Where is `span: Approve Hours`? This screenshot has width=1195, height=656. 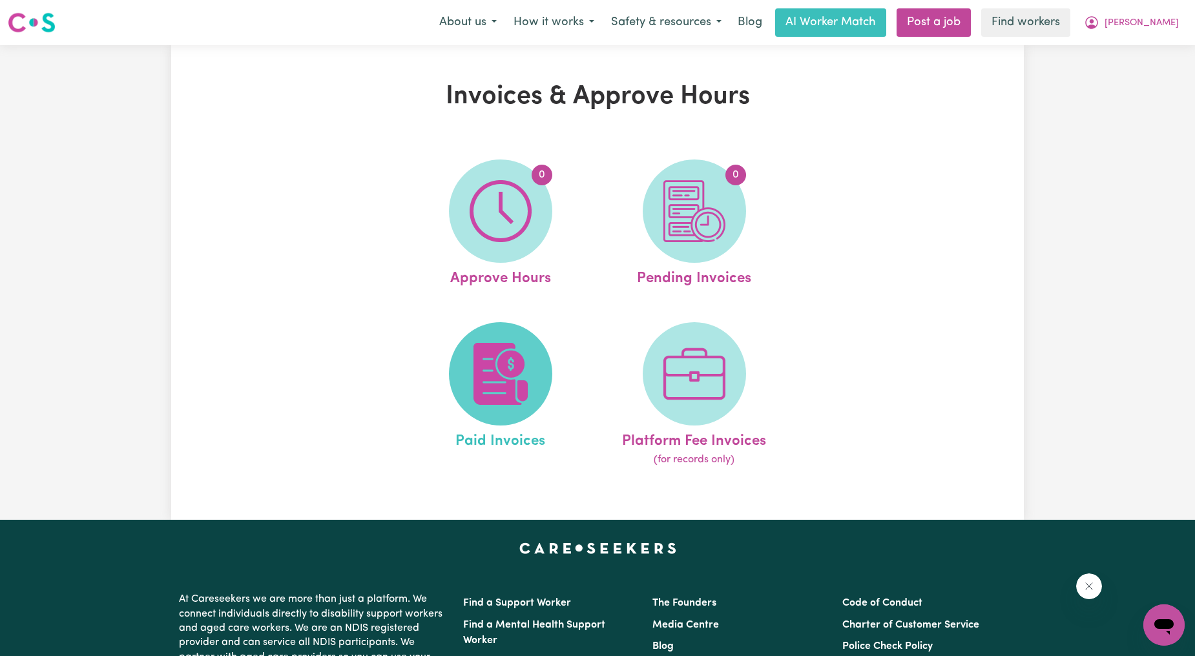
span: Approve Hours is located at coordinates (501, 276).